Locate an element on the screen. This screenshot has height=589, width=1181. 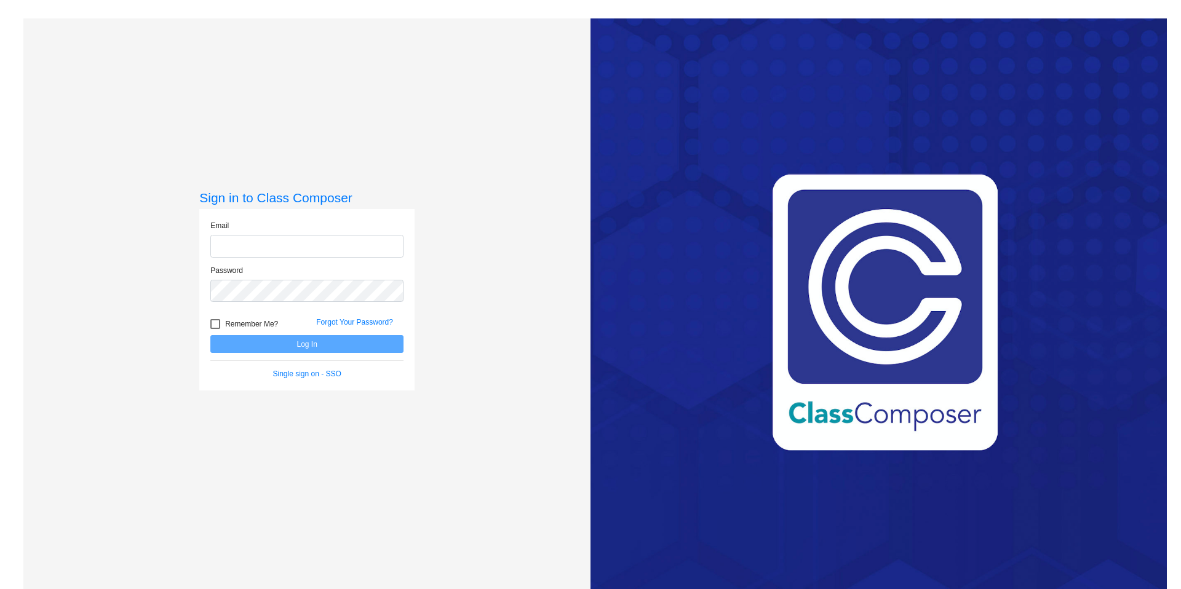
label: Email is located at coordinates (220, 226).